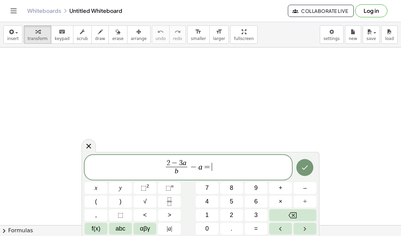 This screenshot has height=236, width=401. What do you see at coordinates (207, 188) in the screenshot?
I see `button: 7` at bounding box center [207, 188].